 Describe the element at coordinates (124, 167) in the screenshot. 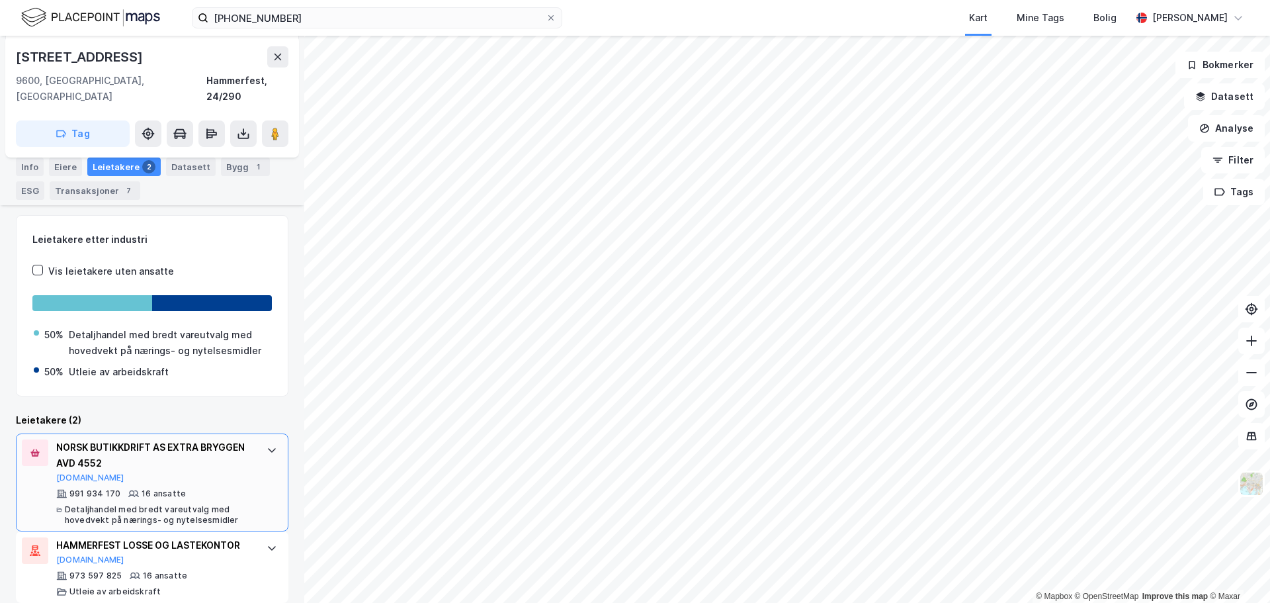

I see `div: Leietakere` at that location.